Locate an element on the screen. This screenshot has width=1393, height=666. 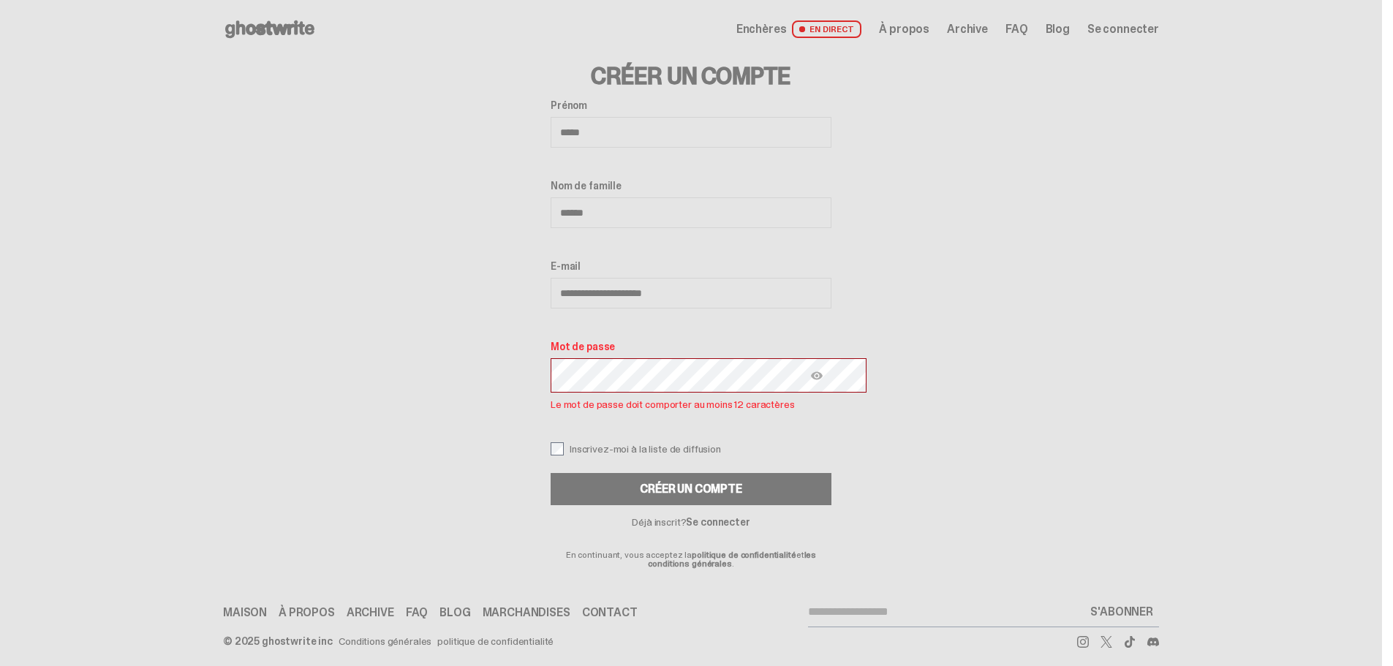
a: les conditions générales is located at coordinates (732, 559).